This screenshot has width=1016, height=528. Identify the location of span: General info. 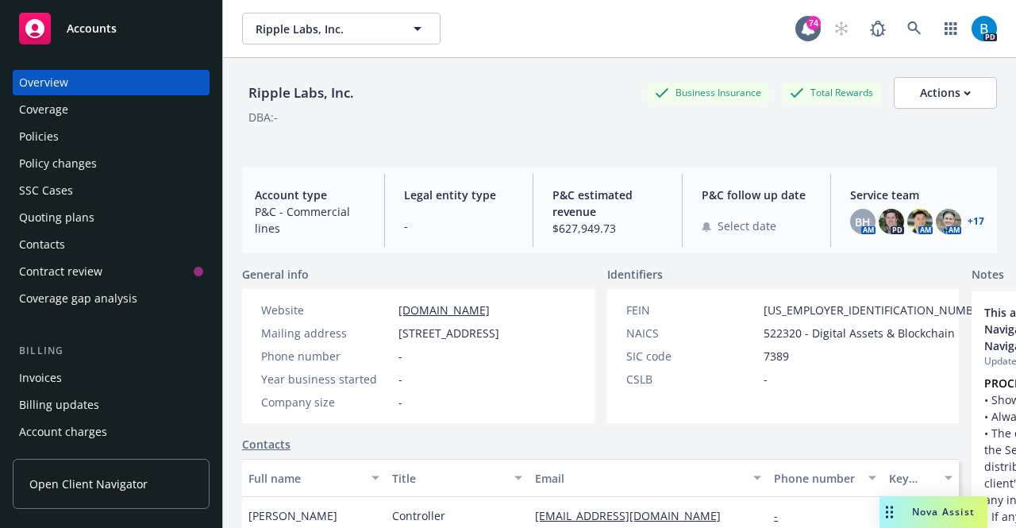
(275, 274).